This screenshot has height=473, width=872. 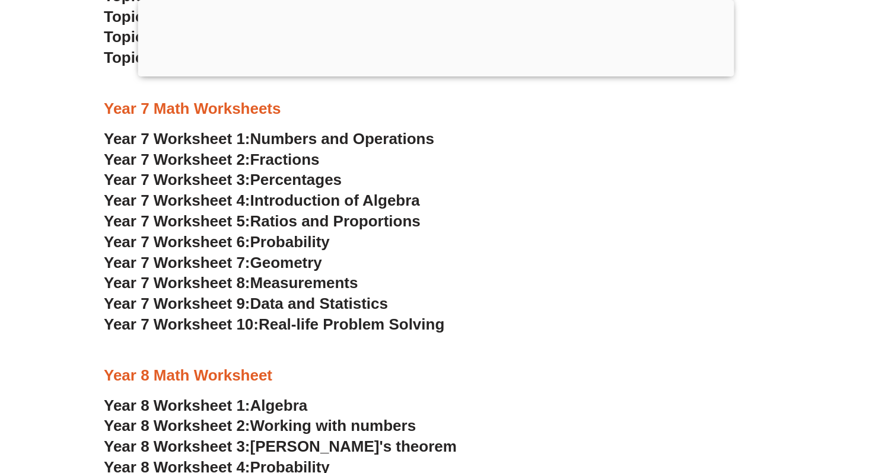 What do you see at coordinates (436, 109) in the screenshot?
I see `h3: Year 7 Math Worksheets` at bounding box center [436, 109].